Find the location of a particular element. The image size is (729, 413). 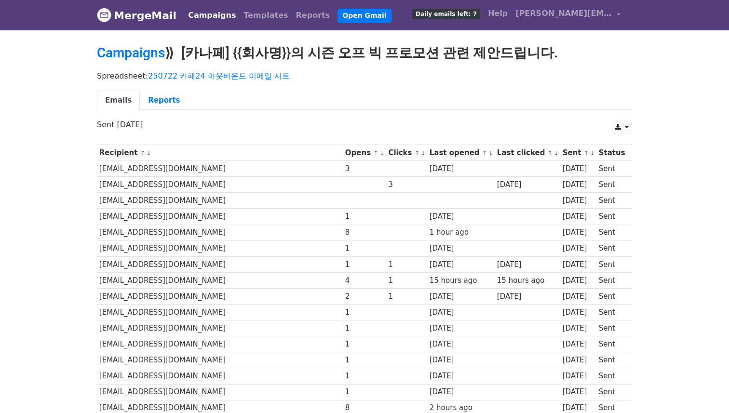

h2: ⟫ [카나페] {{회사명}}의 시즌 오프 빅 프로모션 관련 제안드립니다. is located at coordinates (365, 53).